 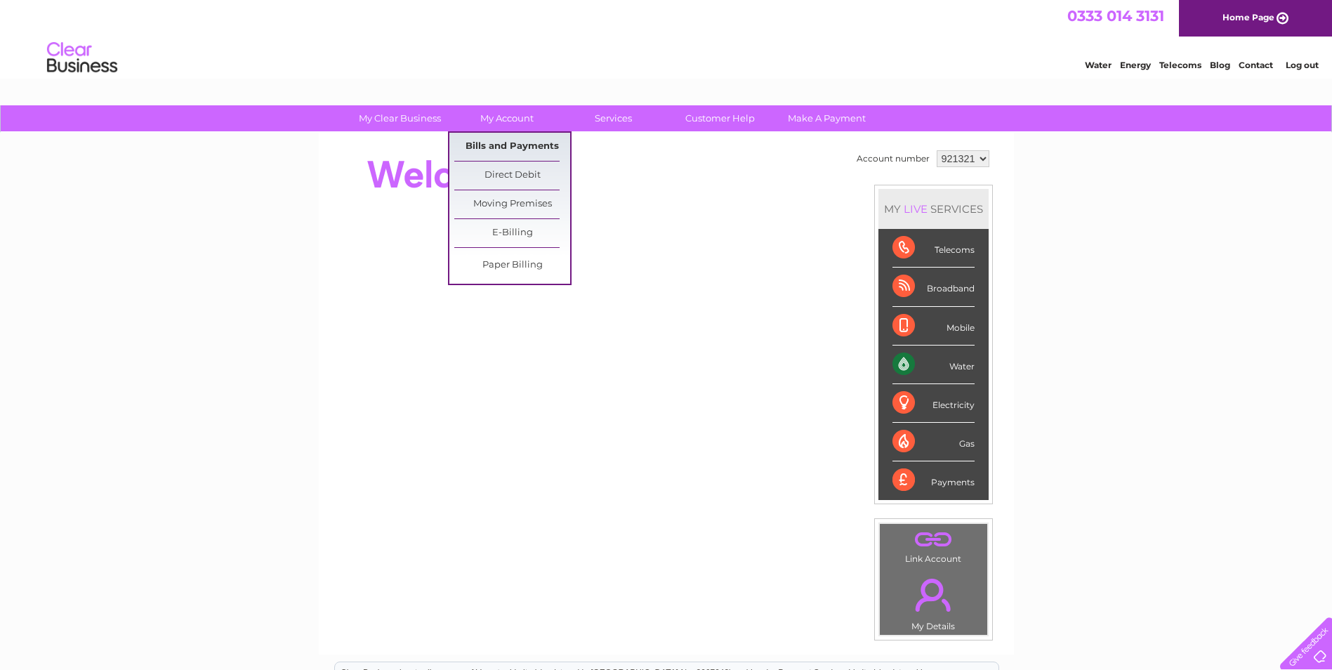 What do you see at coordinates (512, 233) in the screenshot?
I see `a: E-Billing` at bounding box center [512, 233].